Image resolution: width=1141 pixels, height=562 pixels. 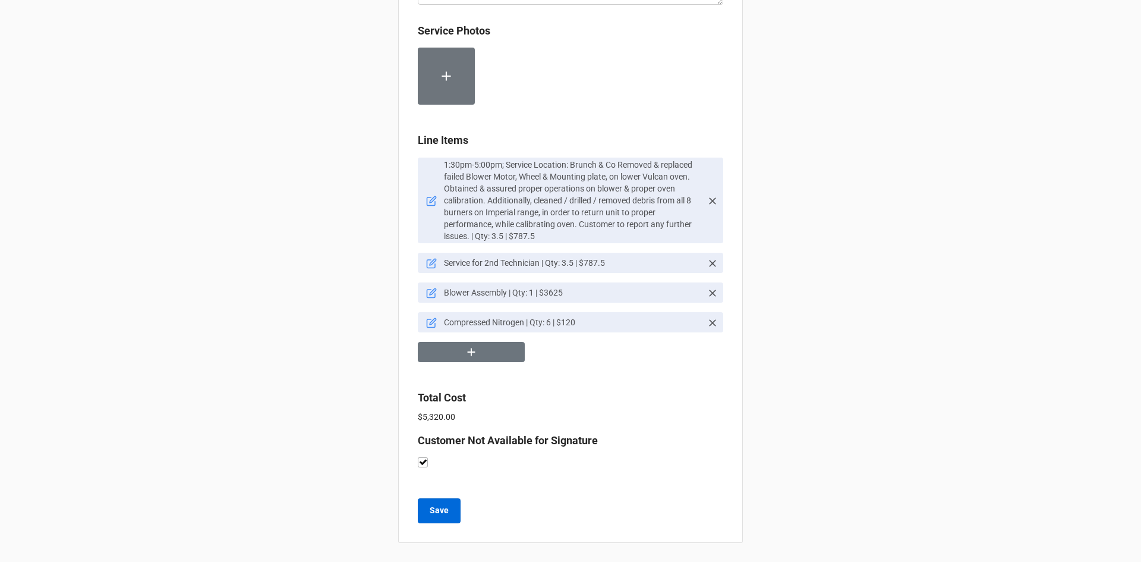 What do you see at coordinates (573, 263) in the screenshot?
I see `p: Service for 2nd Technician | Qty: 3.5 | $787.5` at bounding box center [573, 263].